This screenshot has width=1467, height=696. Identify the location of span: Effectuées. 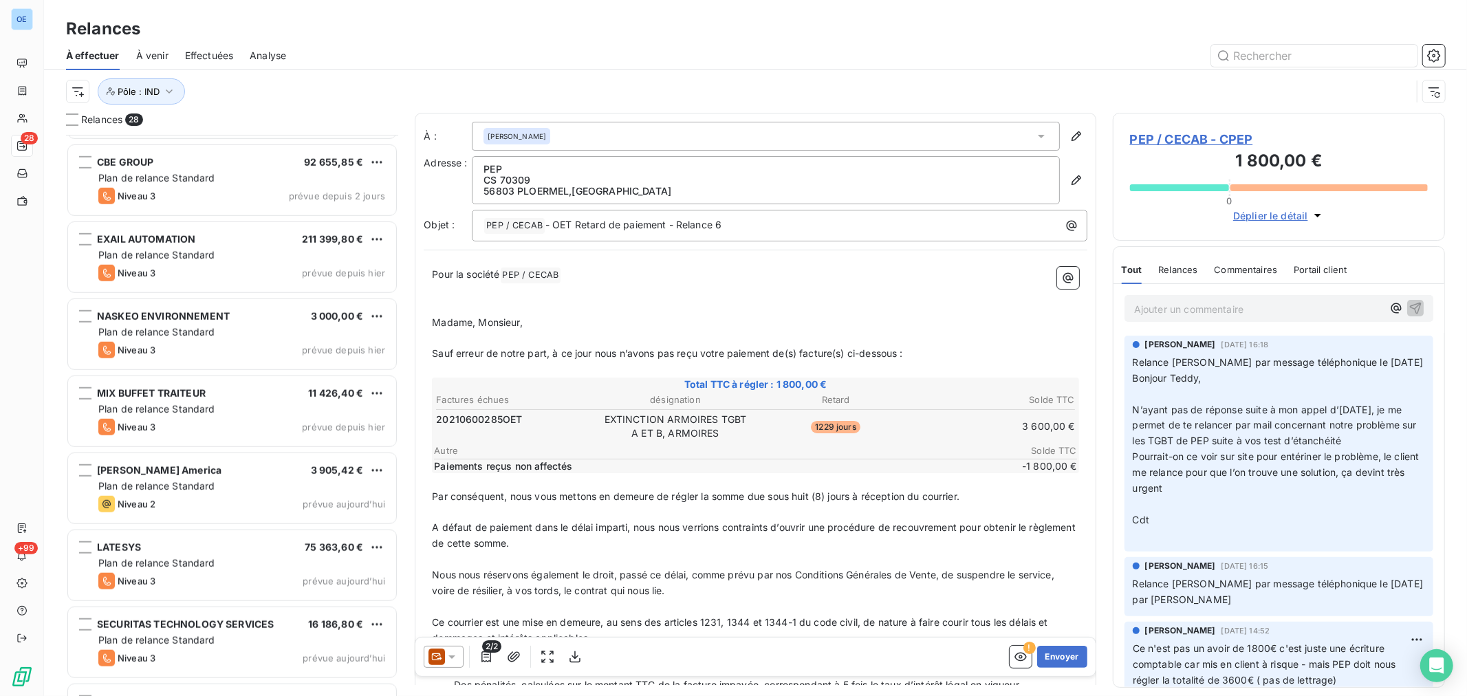
(209, 56).